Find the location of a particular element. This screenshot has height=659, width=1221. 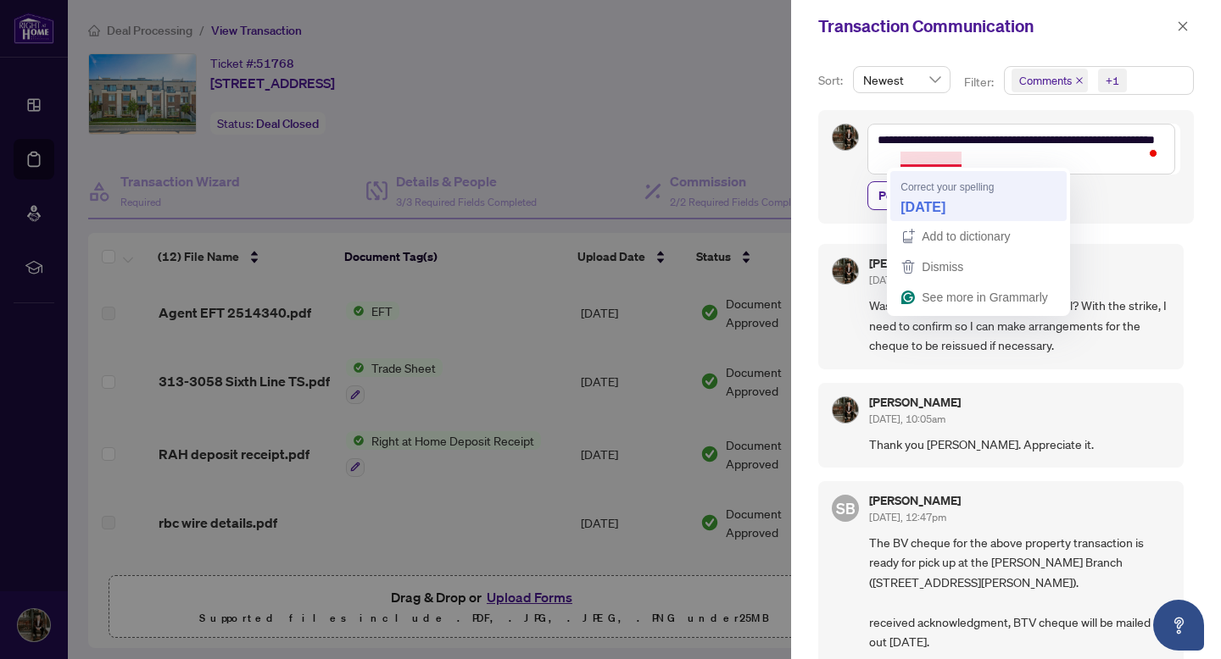

button: Post is located at coordinates (890, 196).